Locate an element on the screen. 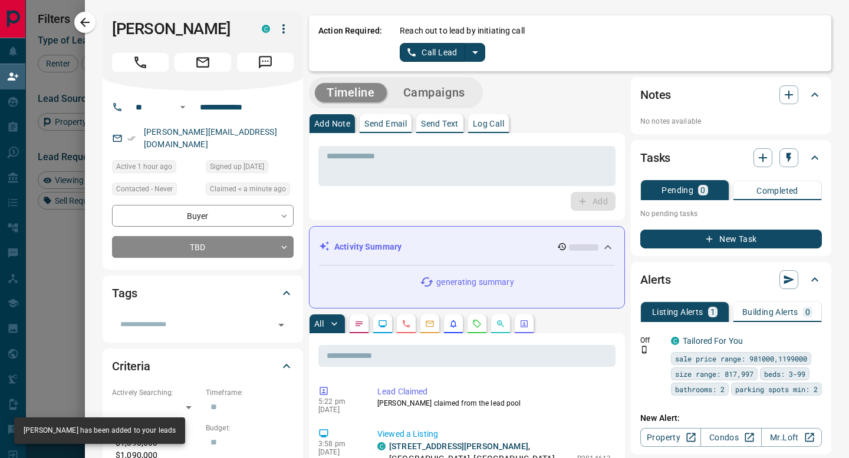  h2: Criteria is located at coordinates (131, 367).